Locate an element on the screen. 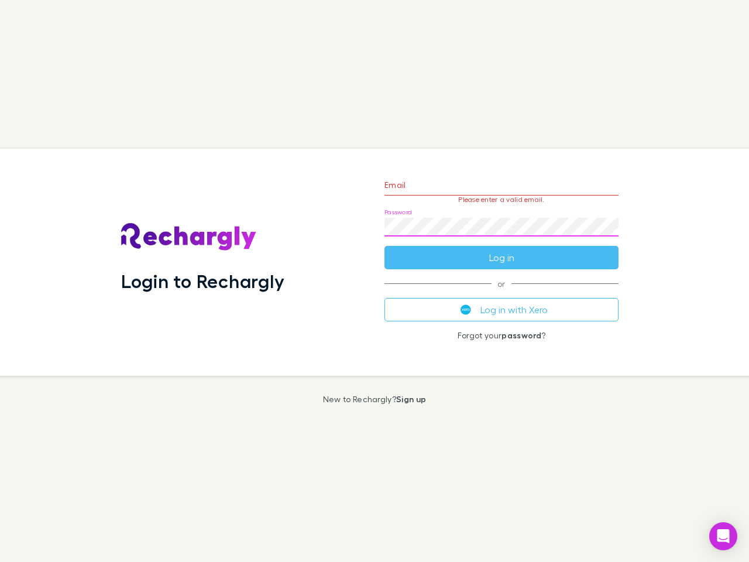  h1: Login to Rechargly is located at coordinates (202, 281).